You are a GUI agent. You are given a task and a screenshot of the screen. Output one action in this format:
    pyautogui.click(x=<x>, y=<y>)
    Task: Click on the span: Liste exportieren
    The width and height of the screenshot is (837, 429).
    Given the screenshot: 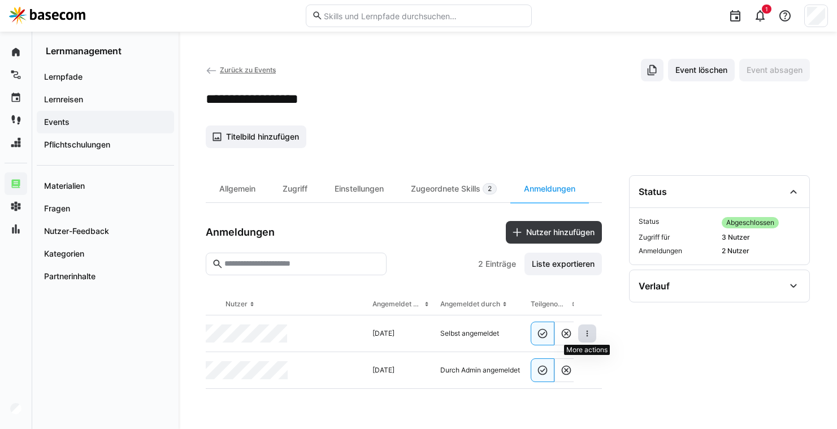 What is the action you would take?
    pyautogui.click(x=563, y=264)
    